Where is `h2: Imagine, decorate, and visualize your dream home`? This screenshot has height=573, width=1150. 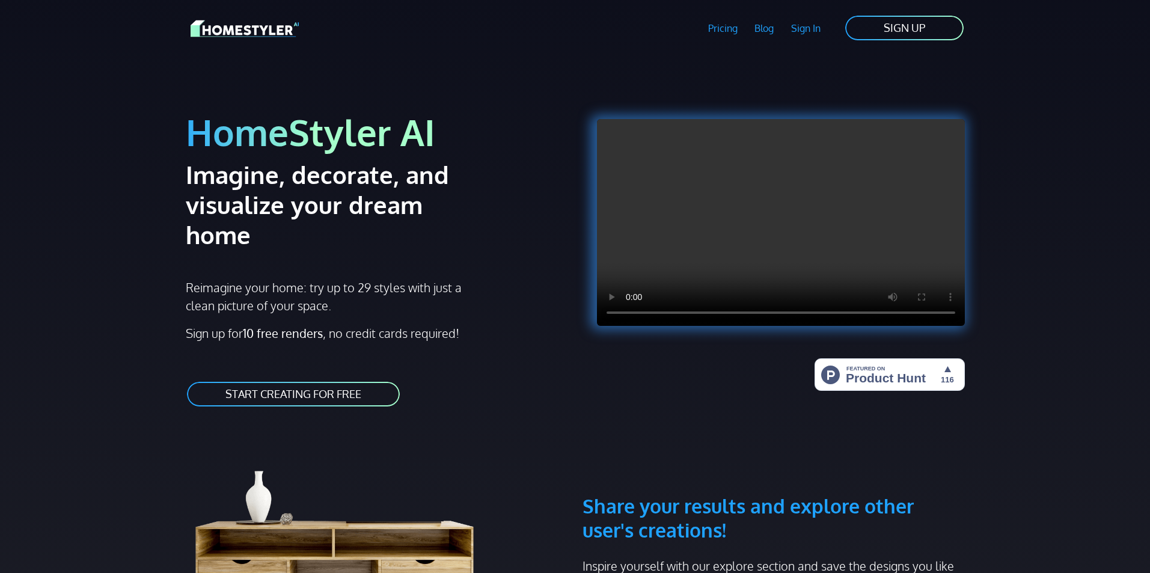 h2: Imagine, decorate, and visualize your dream home is located at coordinates (338, 204).